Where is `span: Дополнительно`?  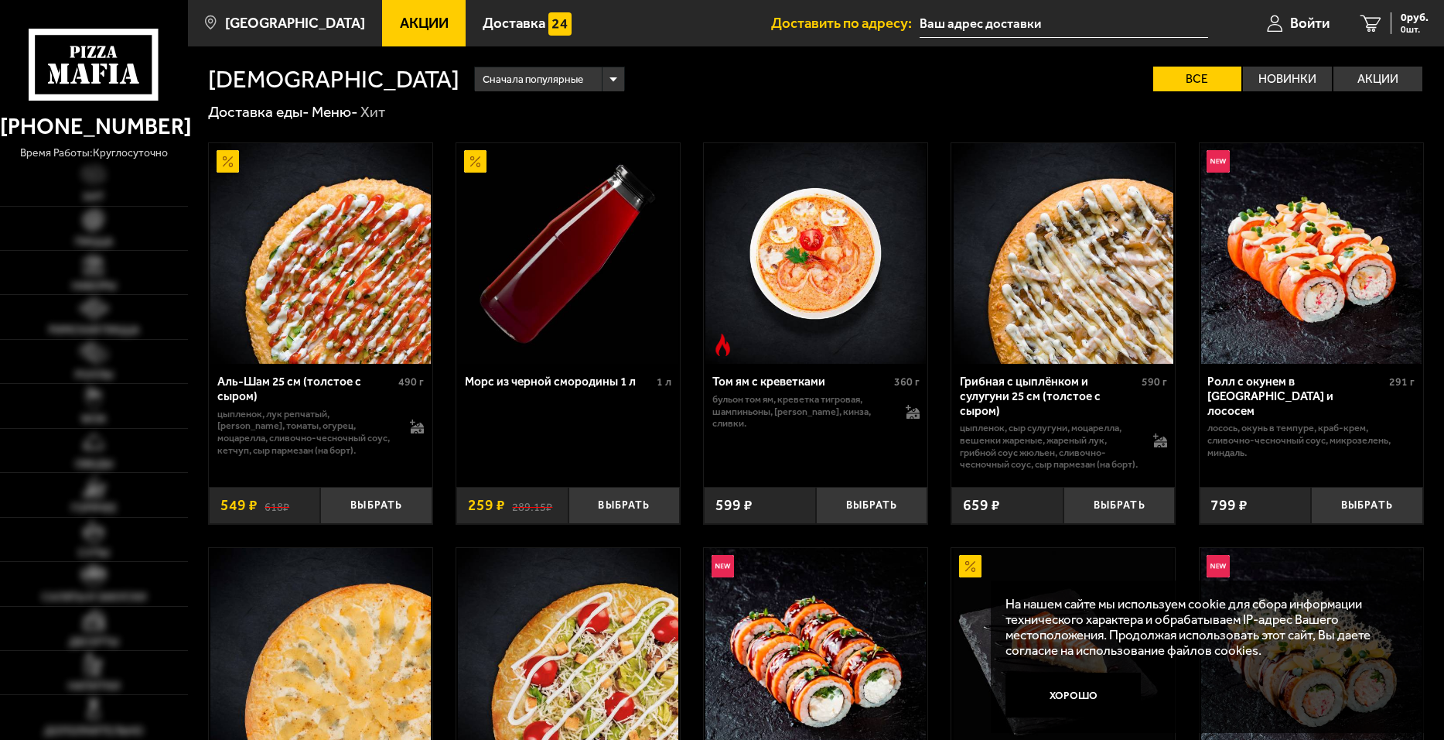
span: Дополнительно is located at coordinates (94, 731).